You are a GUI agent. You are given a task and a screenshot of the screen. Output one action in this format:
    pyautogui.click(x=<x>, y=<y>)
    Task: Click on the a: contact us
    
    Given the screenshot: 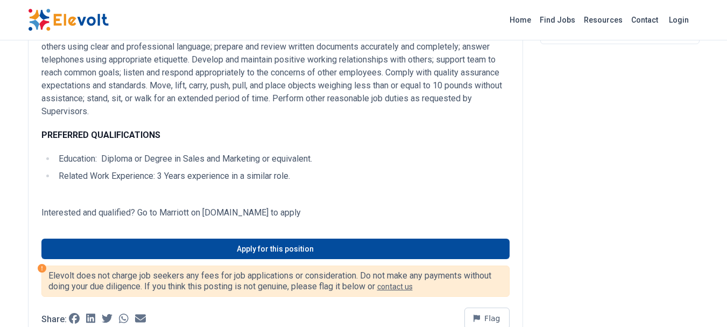 What is the action you would take?
    pyautogui.click(x=395, y=286)
    